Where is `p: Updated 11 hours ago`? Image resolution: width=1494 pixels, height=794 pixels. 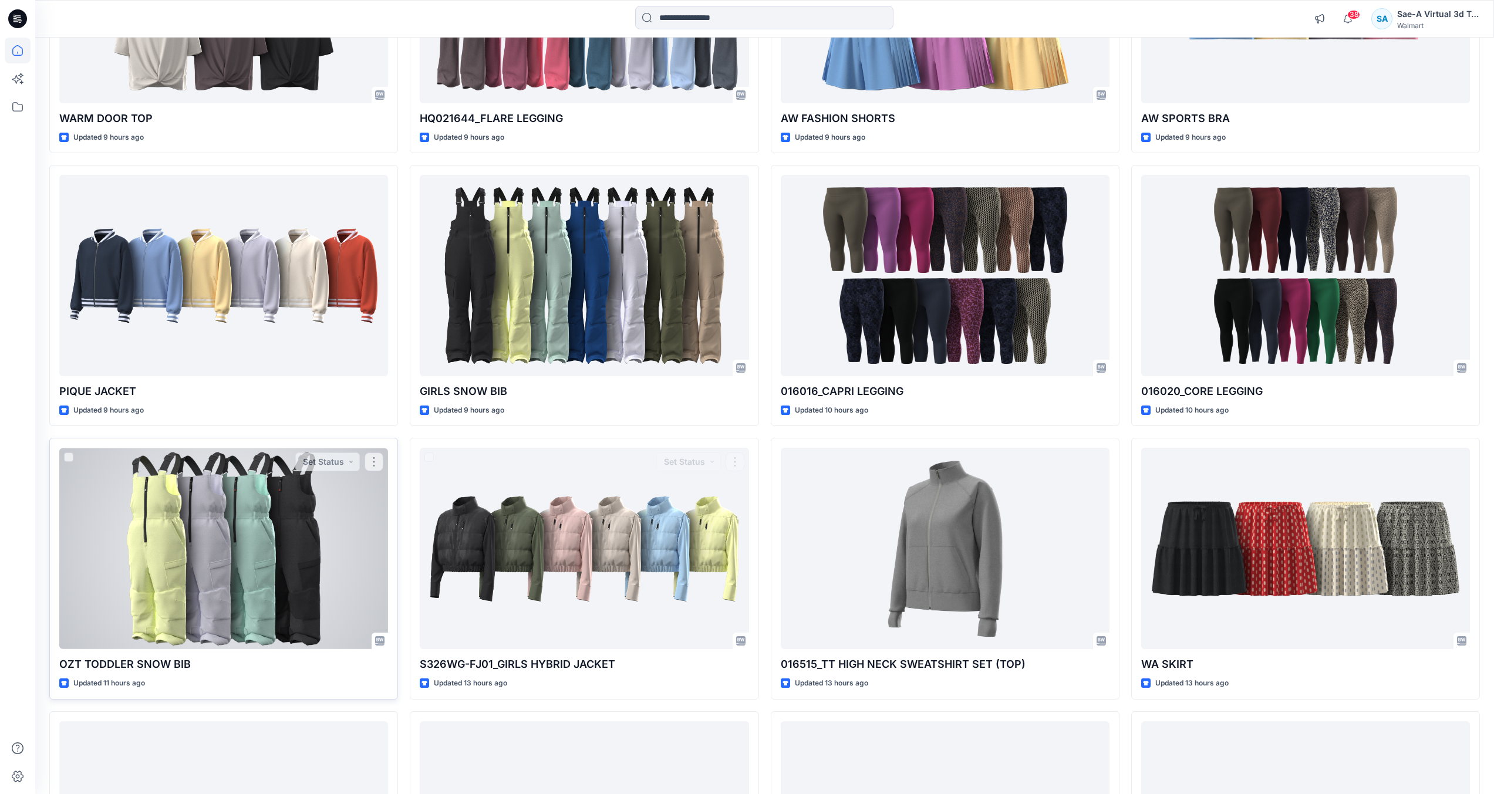
p: Updated 11 hours ago is located at coordinates (109, 683).